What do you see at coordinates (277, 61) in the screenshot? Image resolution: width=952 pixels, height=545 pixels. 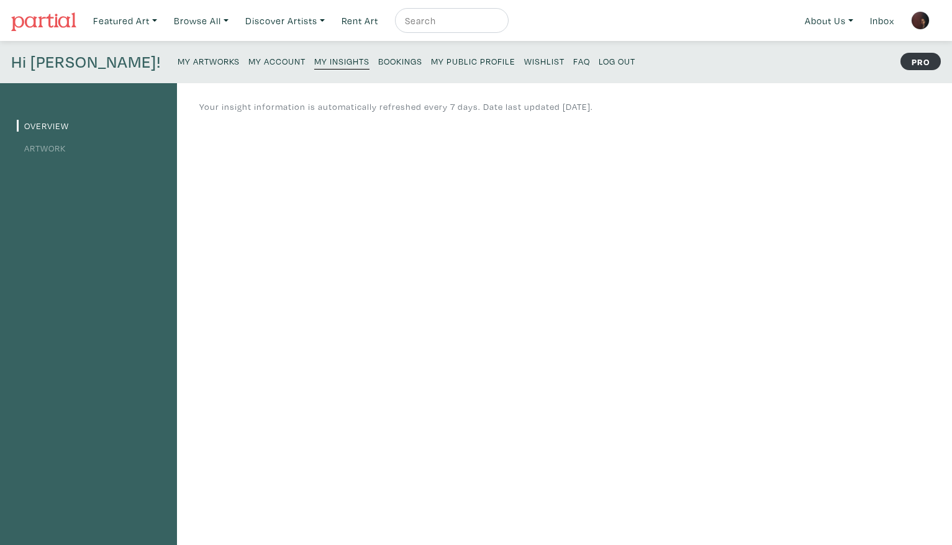 I see `small: My Account` at bounding box center [277, 61].